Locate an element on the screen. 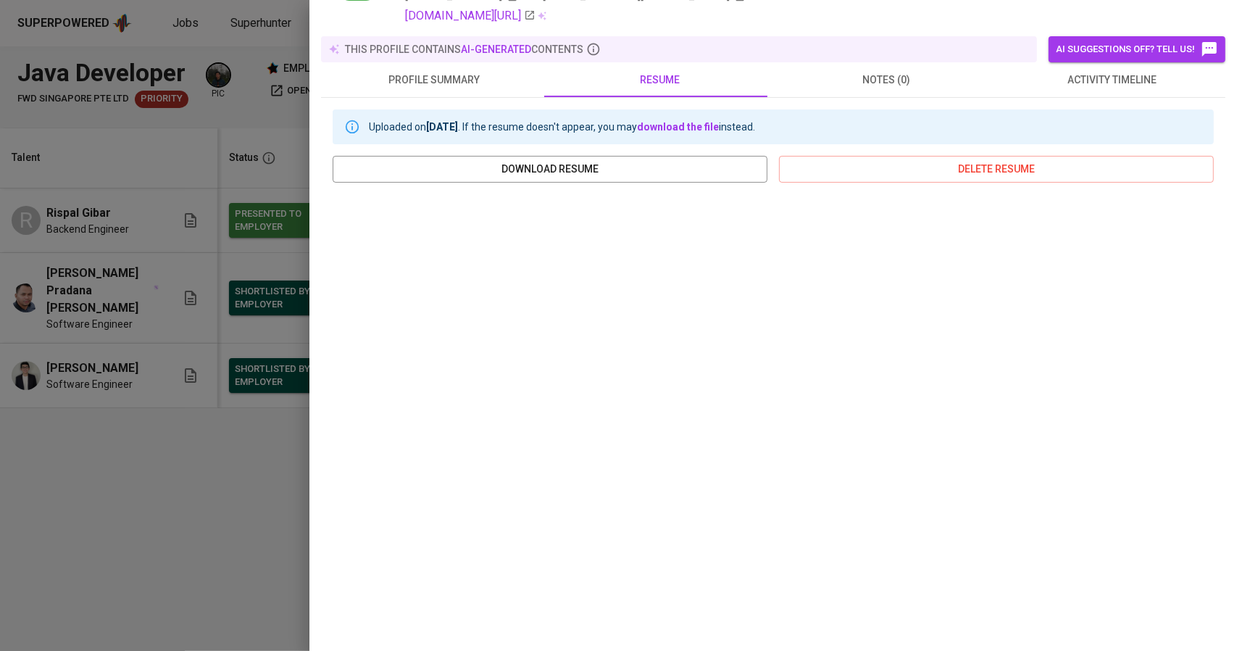 The image size is (1237, 651). button: AI suggestions off? Tell us! is located at coordinates (1137, 49).